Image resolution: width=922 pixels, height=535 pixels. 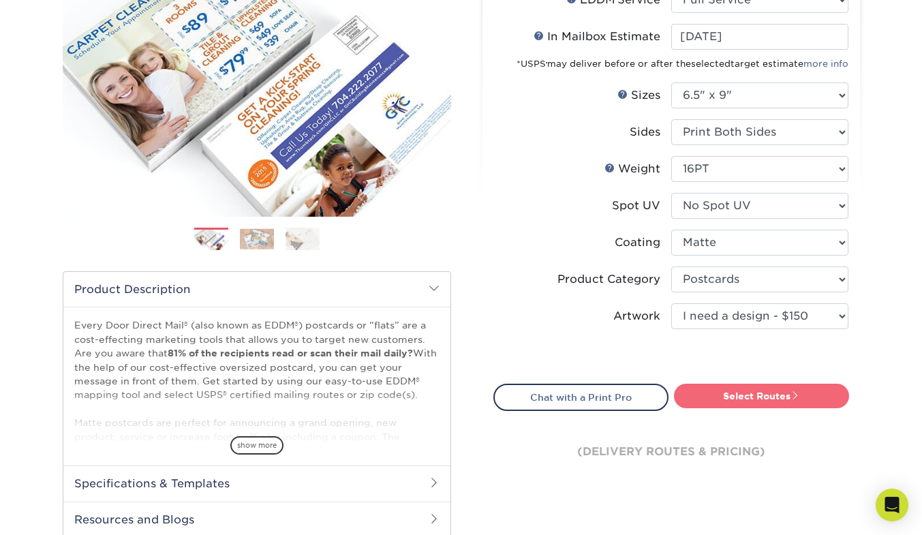 What do you see at coordinates (671, 452) in the screenshot?
I see `div: (delivery routes & pricing)` at bounding box center [671, 452].